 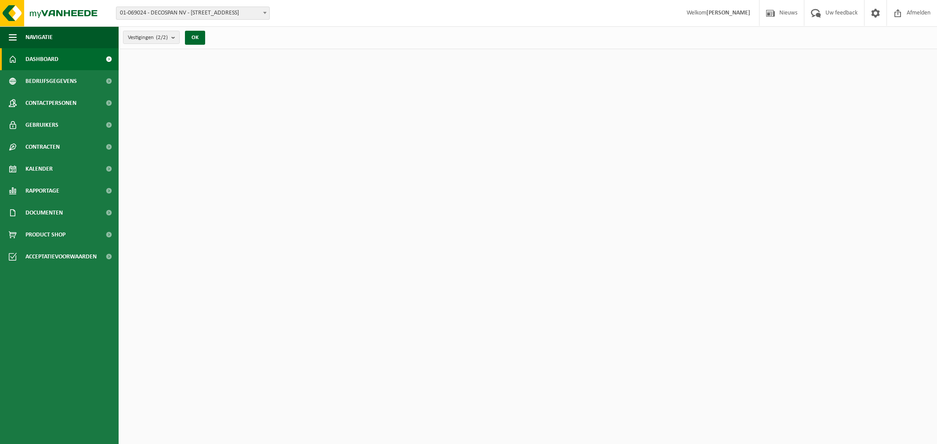 What do you see at coordinates (148, 38) in the screenshot?
I see `span: Vestigingen` at bounding box center [148, 38].